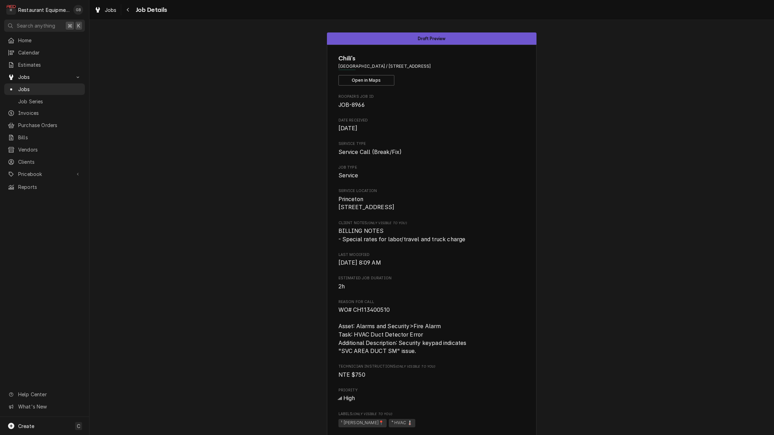 This screenshot has width=774, height=435. What do you see at coordinates (11, 10) in the screenshot?
I see `div: Restaurant Equipment Diagnostics's Avatar` at bounding box center [11, 10].